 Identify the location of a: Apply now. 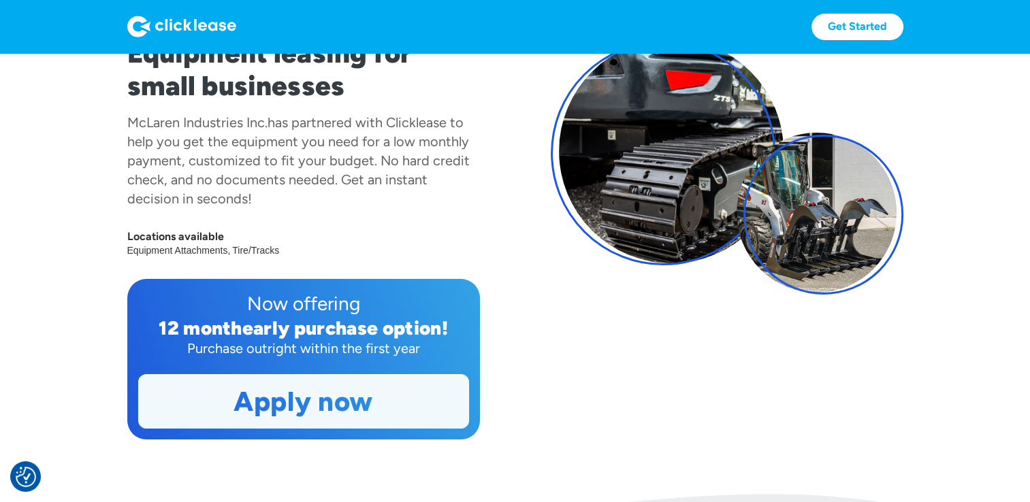
(303, 401).